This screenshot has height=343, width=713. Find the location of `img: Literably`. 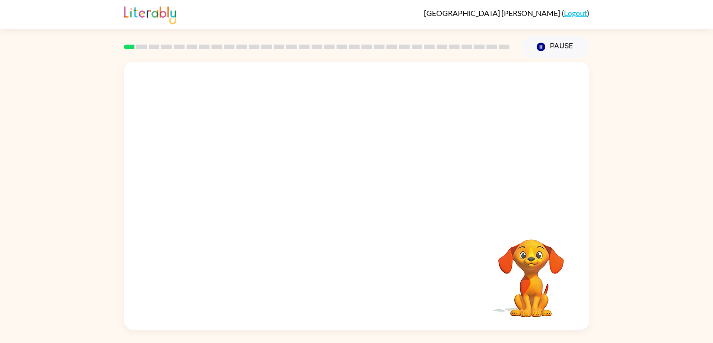

img: Literably is located at coordinates (150, 14).